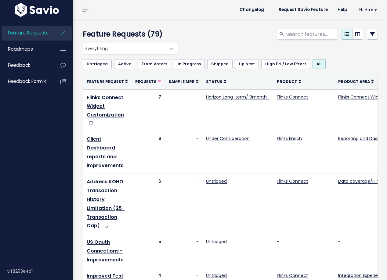  What do you see at coordinates (19, 65) in the screenshot?
I see `span: Feedback` at bounding box center [19, 65].